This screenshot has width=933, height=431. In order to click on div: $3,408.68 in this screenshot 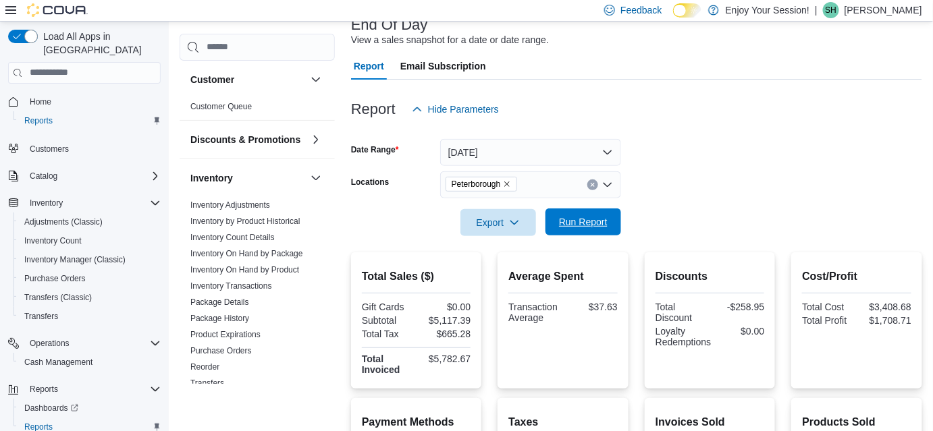, I will do `click(885, 307)`.